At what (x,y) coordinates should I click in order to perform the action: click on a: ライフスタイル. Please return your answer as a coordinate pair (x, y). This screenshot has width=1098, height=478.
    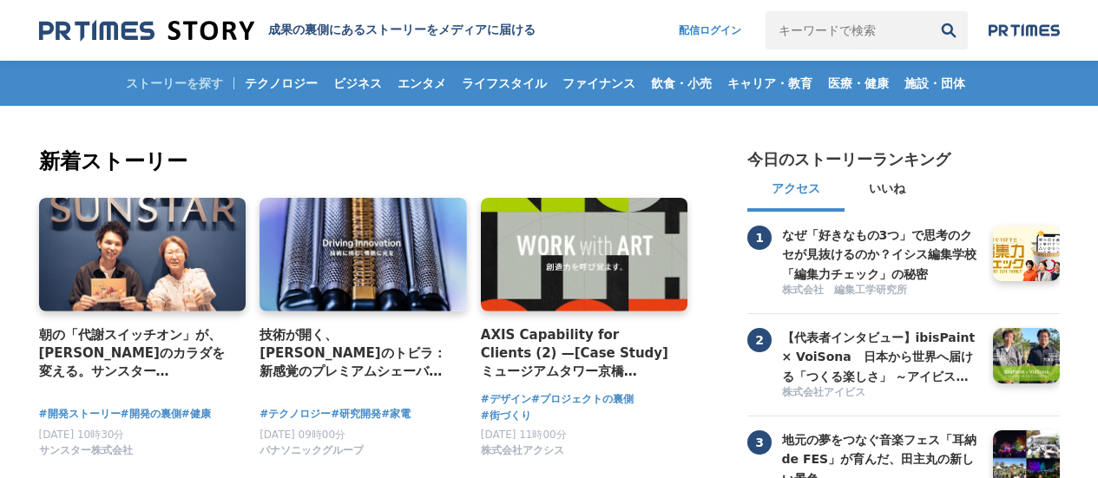
    Looking at the image, I should click on (504, 83).